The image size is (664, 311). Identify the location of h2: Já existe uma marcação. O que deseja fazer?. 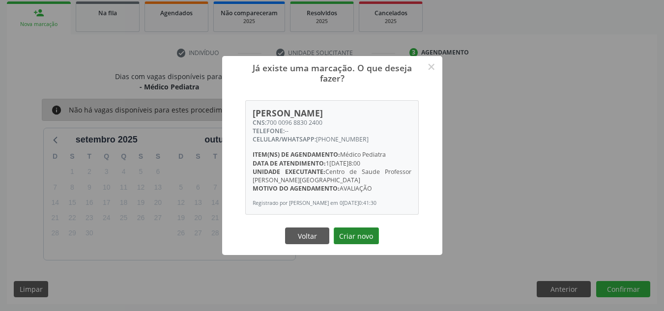
(332, 70).